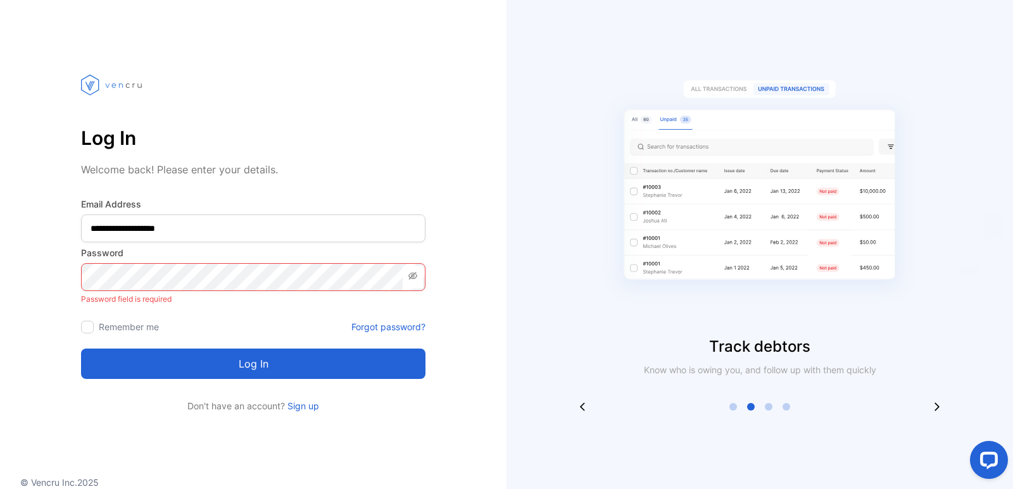 Image resolution: width=1013 pixels, height=489 pixels. I want to click on label: Email Address, so click(253, 204).